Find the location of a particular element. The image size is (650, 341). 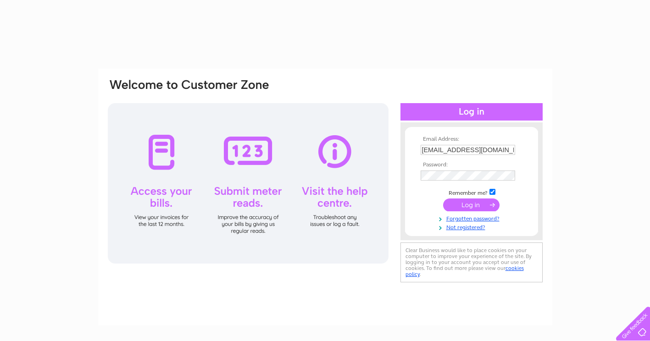

input: Submit is located at coordinates (471, 205).